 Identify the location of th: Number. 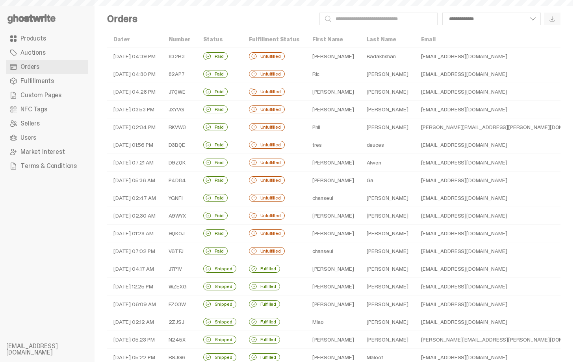
(180, 39).